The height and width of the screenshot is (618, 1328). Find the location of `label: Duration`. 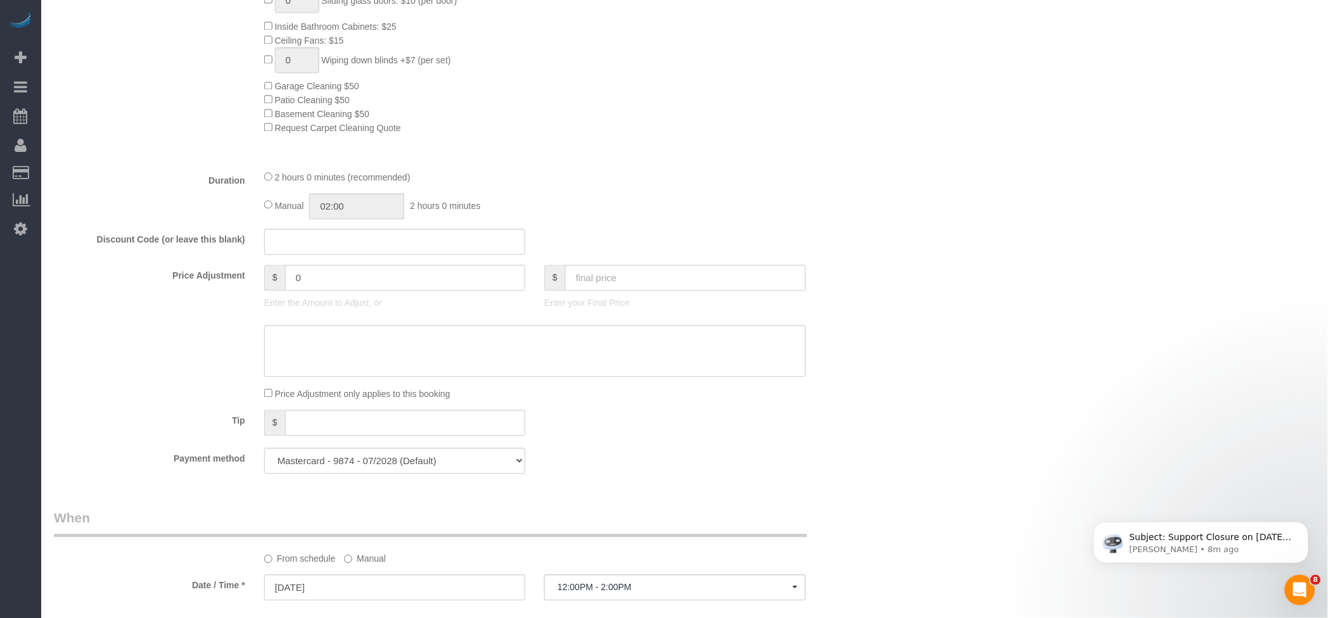

label: Duration is located at coordinates (150, 179).